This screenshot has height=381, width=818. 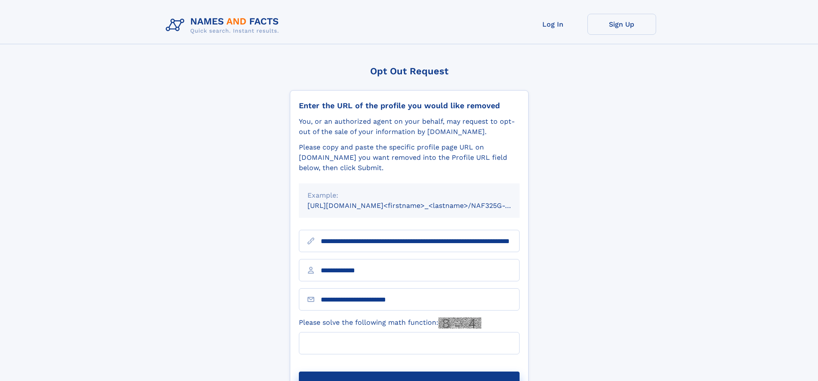 I want to click on div: Example:, so click(x=409, y=195).